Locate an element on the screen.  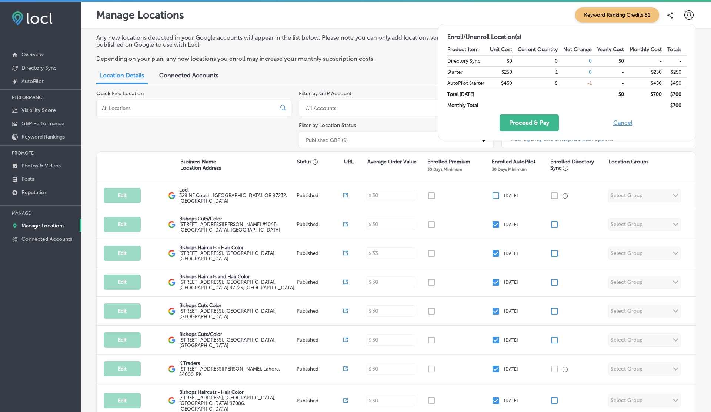
p: AutoPilot is located at coordinates (33, 81).